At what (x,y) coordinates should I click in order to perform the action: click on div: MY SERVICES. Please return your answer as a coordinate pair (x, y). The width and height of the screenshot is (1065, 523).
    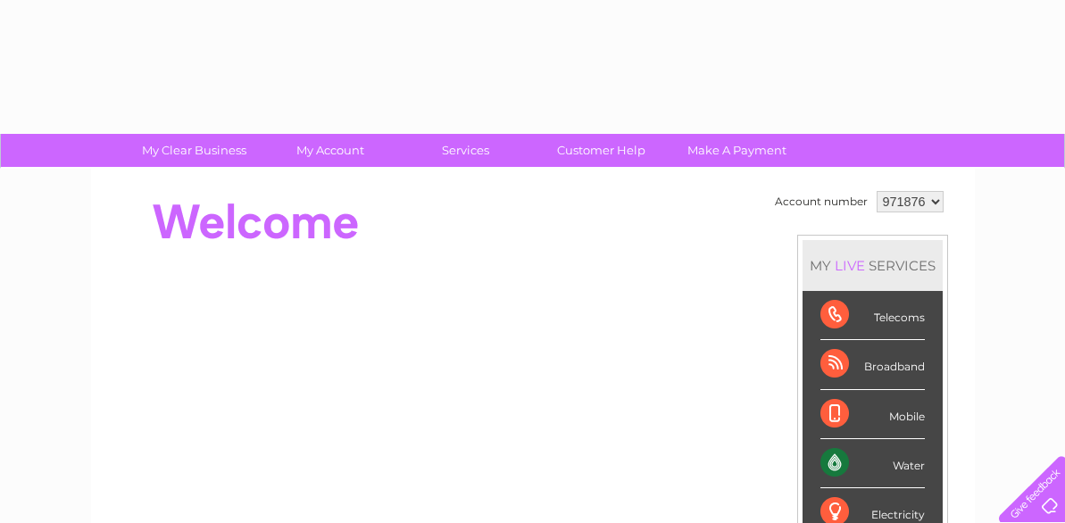
    Looking at the image, I should click on (872, 265).